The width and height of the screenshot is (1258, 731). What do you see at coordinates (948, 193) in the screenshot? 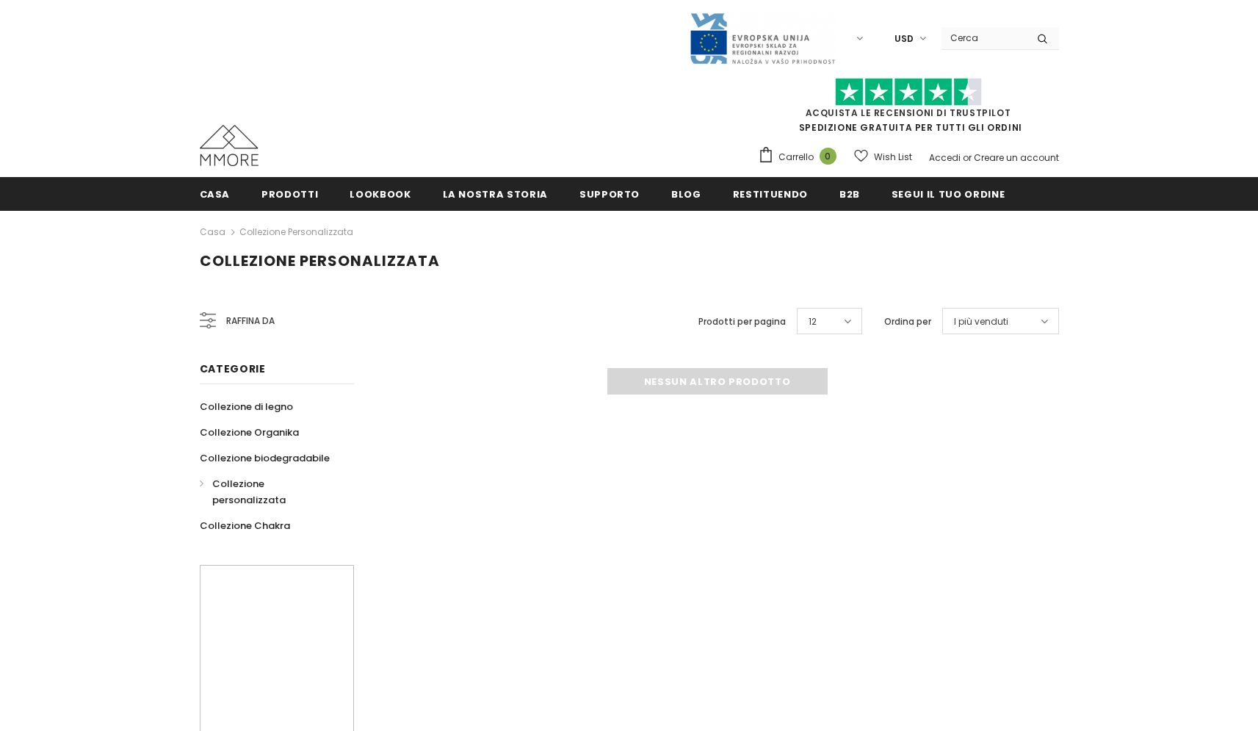
I see `a: Segui il tuo ordine` at bounding box center [948, 193].